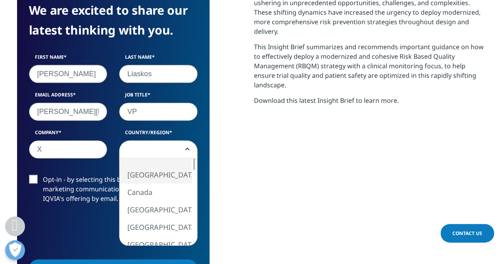  I want to click on h4: We are excited to share our latest thinking with you., so click(113, 20).